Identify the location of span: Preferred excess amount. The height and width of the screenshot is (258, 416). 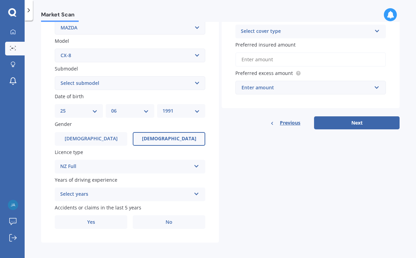
(264, 73).